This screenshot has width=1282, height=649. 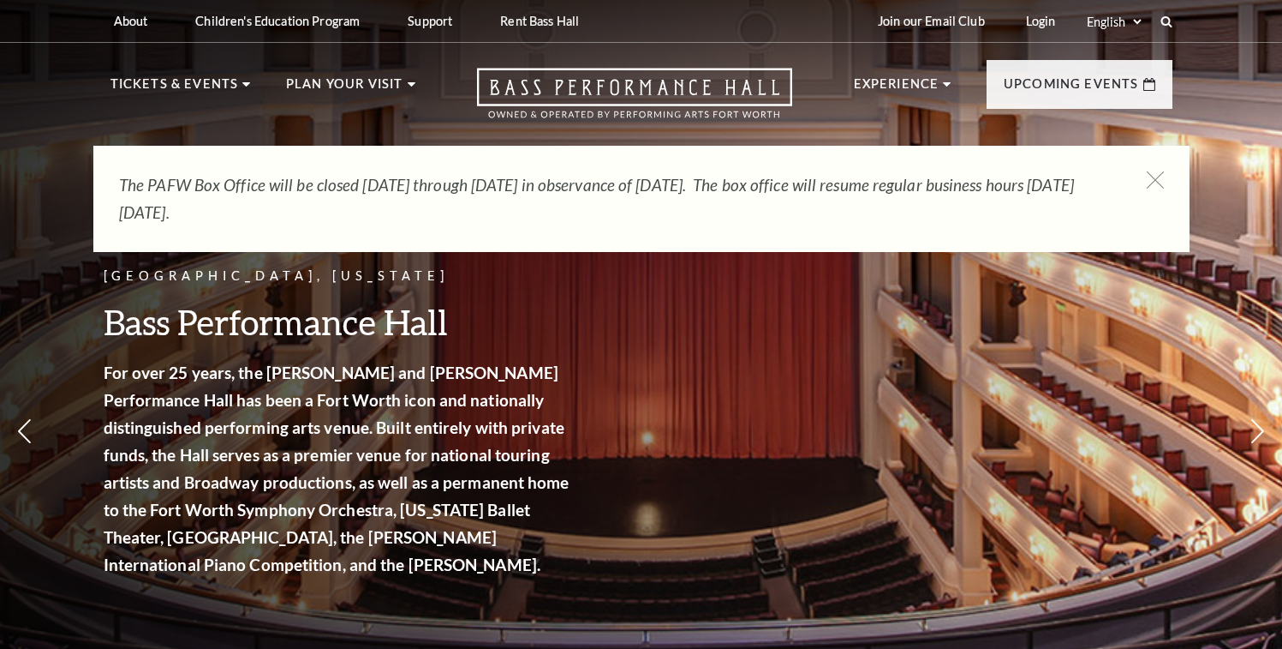 I want to click on select: Select:, so click(x=1114, y=21).